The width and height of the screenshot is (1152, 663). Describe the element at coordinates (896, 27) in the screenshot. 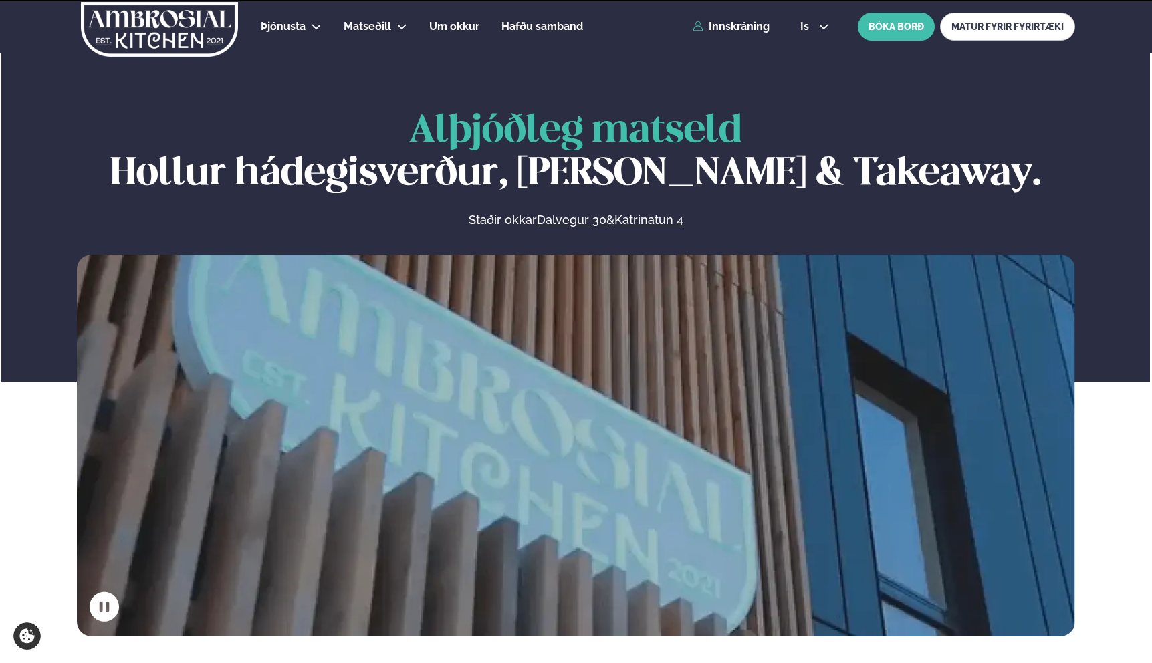

I see `button: BÓKA BORÐ` at that location.